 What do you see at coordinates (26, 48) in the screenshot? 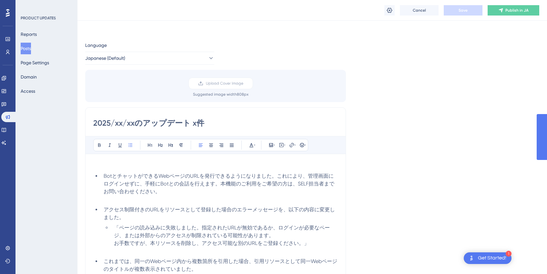
I see `button: Posts` at bounding box center [26, 48].